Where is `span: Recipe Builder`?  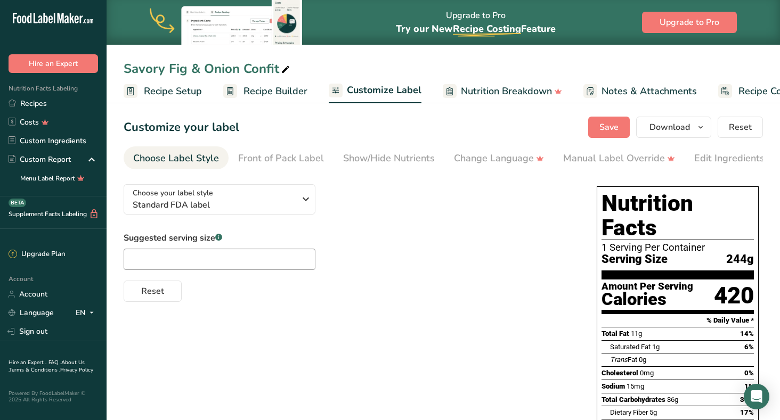 span: Recipe Builder is located at coordinates (275, 91).